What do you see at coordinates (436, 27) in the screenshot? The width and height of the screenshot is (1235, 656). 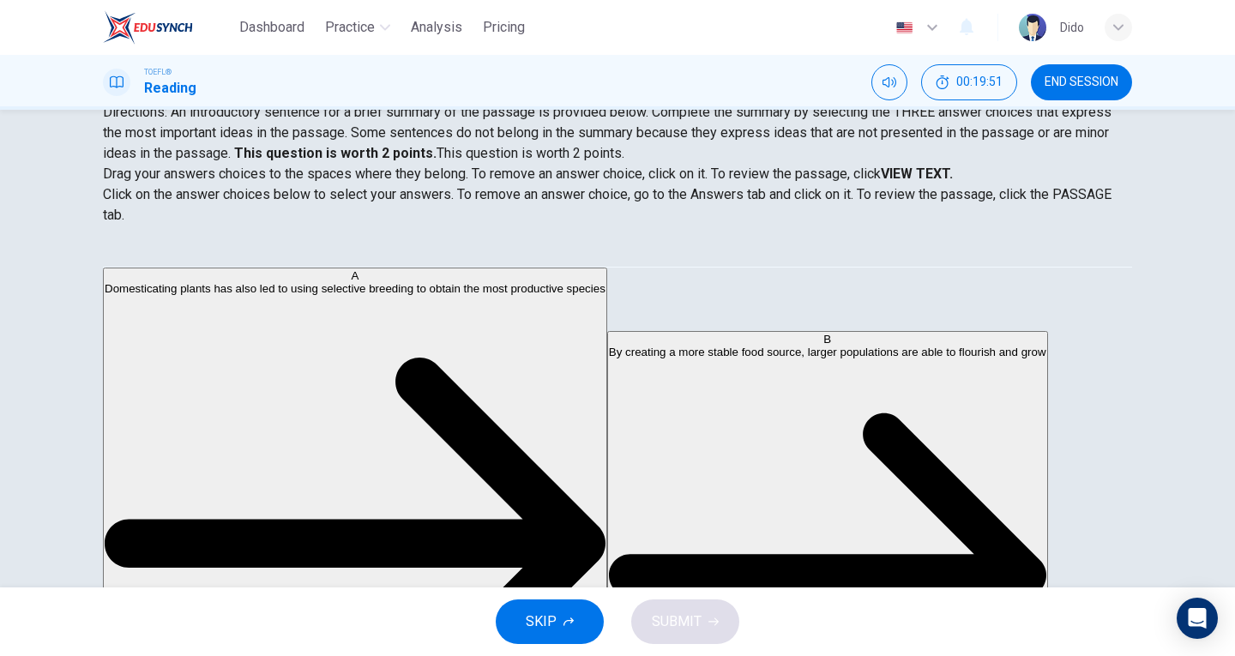 I see `button: Analysis` at bounding box center [436, 27].